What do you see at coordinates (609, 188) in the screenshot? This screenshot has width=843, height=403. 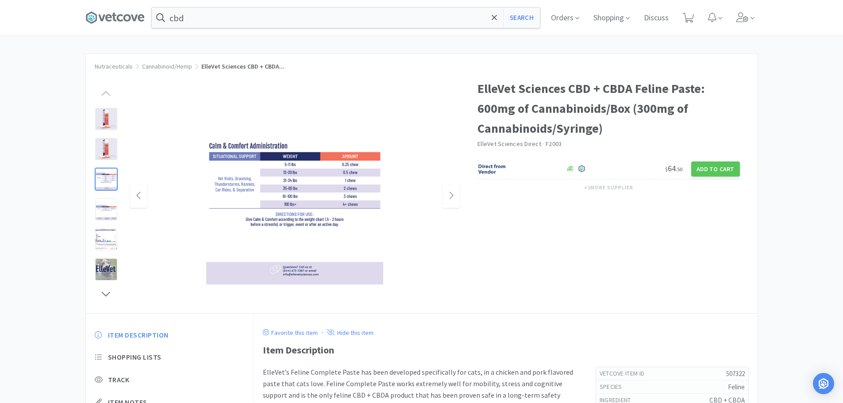 I see `button: +1more supplier` at bounding box center [609, 188].